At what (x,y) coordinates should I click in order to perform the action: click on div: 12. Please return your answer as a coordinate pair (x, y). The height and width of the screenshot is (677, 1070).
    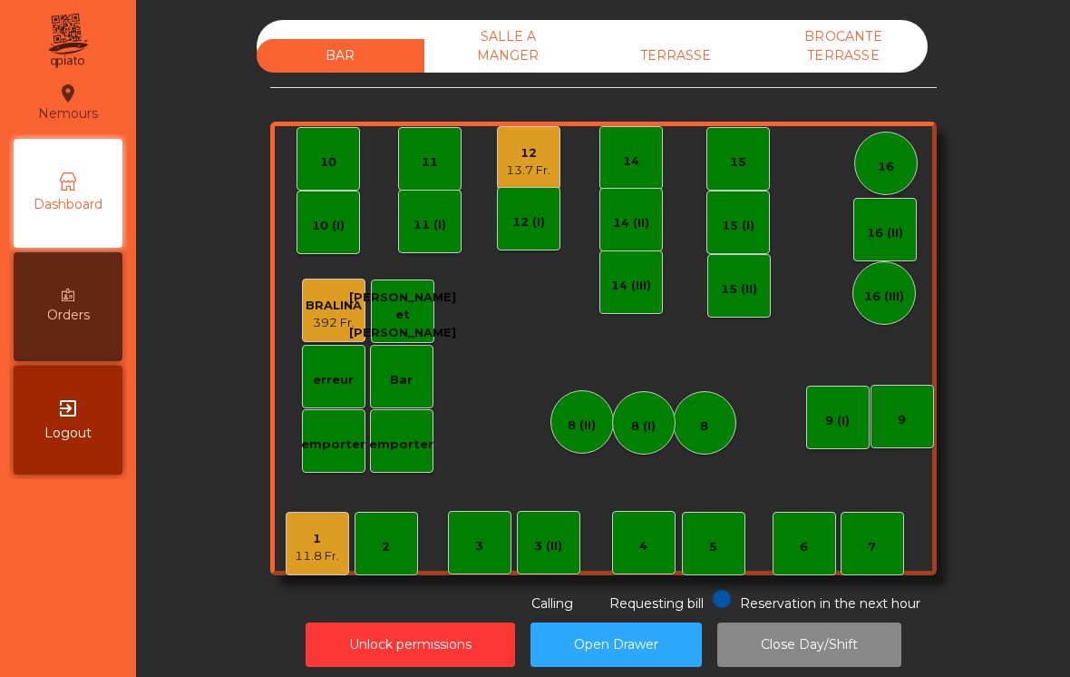
    Looking at the image, I should click on (528, 153).